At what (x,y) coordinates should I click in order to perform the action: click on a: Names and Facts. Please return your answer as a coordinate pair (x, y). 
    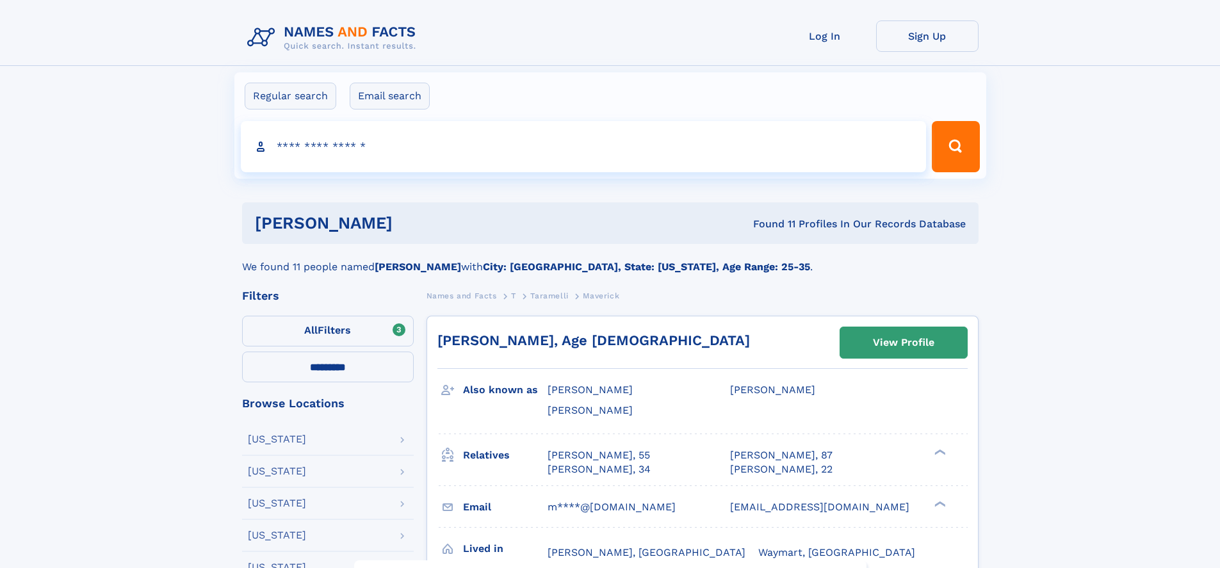
    Looking at the image, I should click on (462, 295).